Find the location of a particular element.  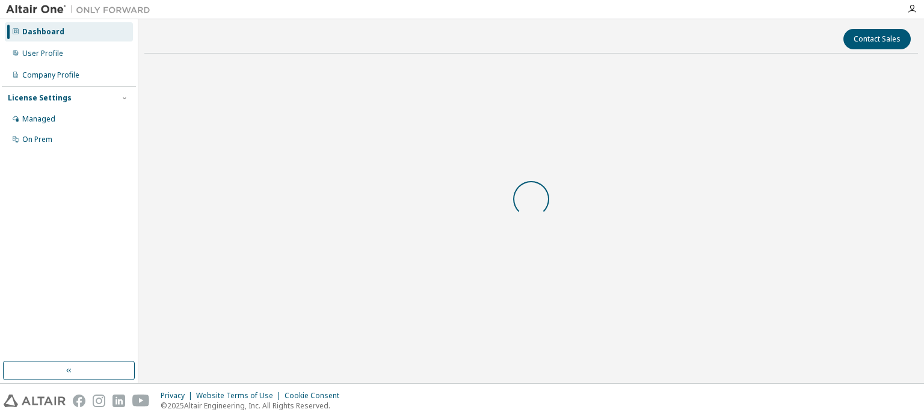

div: Cookie Consent is located at coordinates (315, 396).